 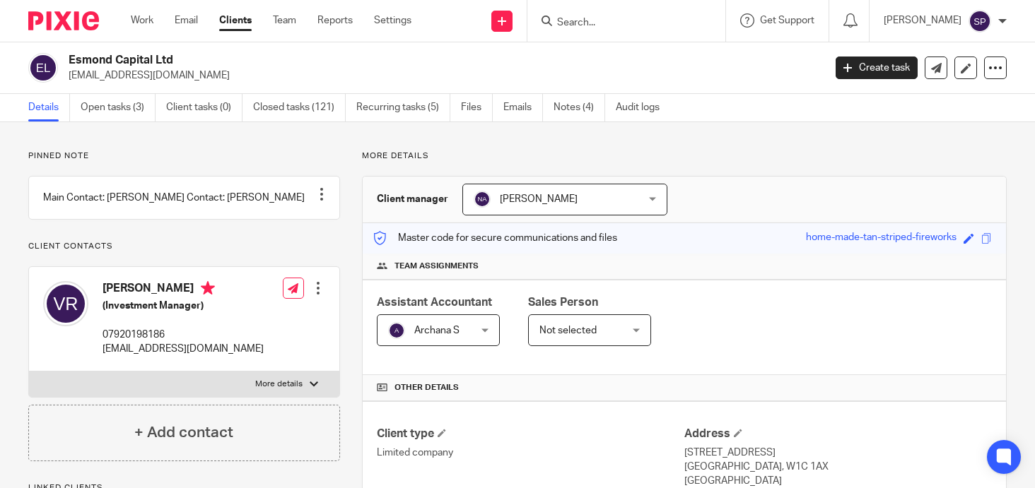 What do you see at coordinates (563, 303) in the screenshot?
I see `span: Sales Person` at bounding box center [563, 303].